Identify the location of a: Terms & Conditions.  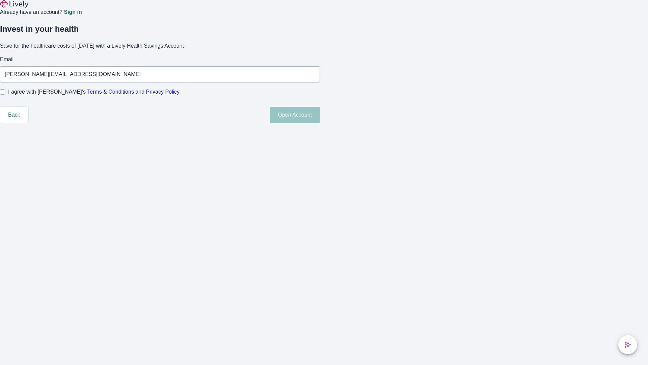
(110, 91).